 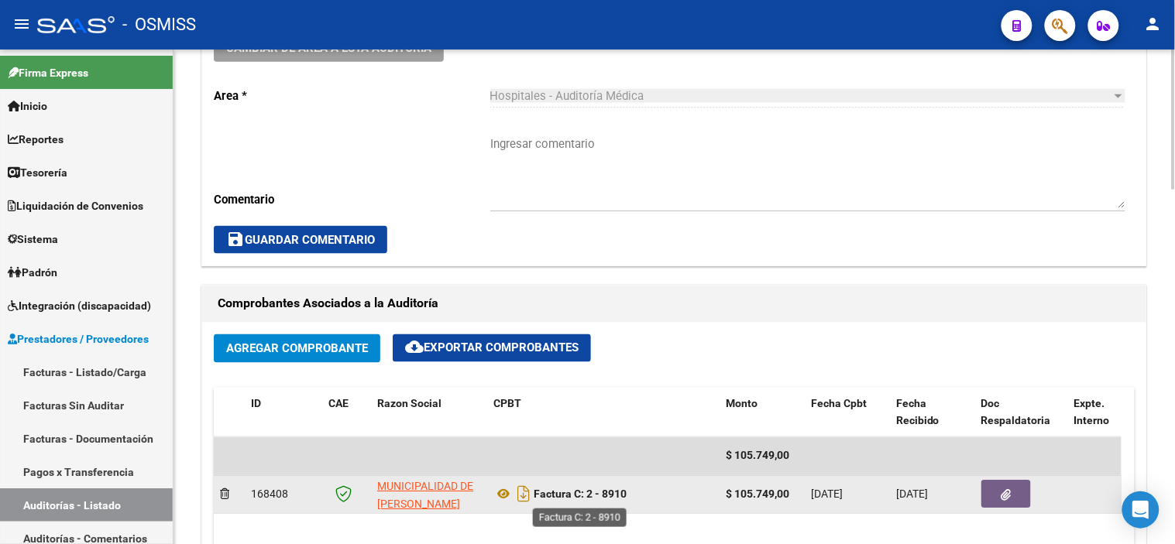 I want to click on button: Agregar Comprobante, so click(x=297, y=349).